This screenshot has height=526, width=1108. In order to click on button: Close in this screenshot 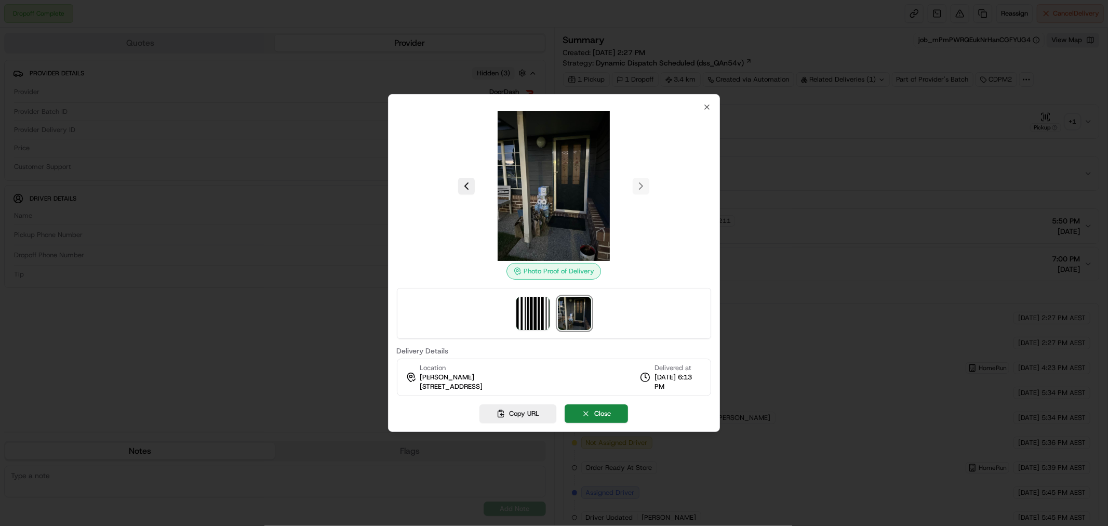, I will do `click(596, 414)`.